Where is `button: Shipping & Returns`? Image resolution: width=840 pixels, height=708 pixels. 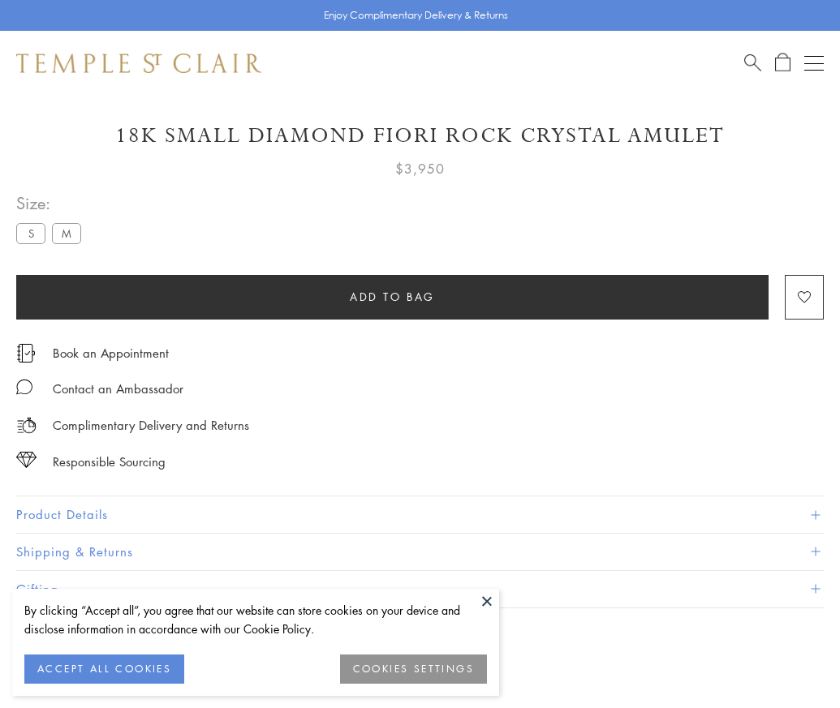
button: Shipping & Returns is located at coordinates (419, 552).